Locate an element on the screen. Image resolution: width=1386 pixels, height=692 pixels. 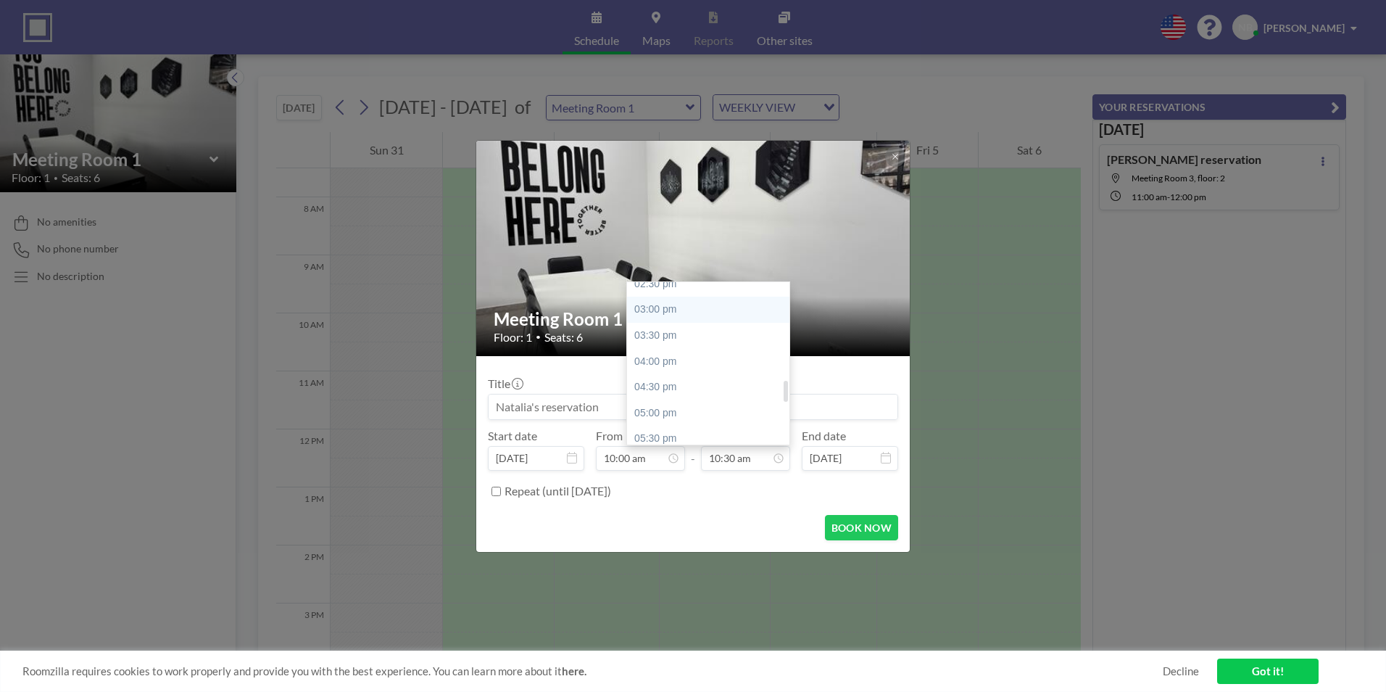
a: here. is located at coordinates (574, 671).